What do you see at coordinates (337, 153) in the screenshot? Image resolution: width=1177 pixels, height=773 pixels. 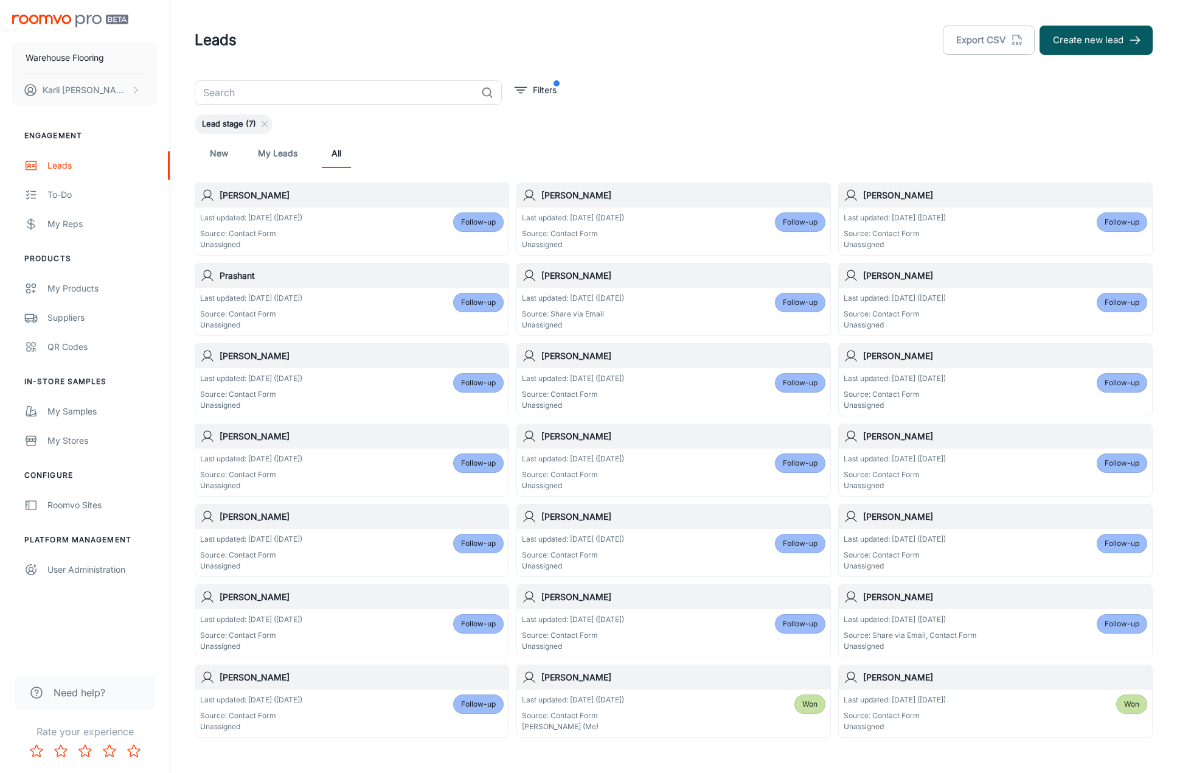 I see `a: All` at bounding box center [337, 153].